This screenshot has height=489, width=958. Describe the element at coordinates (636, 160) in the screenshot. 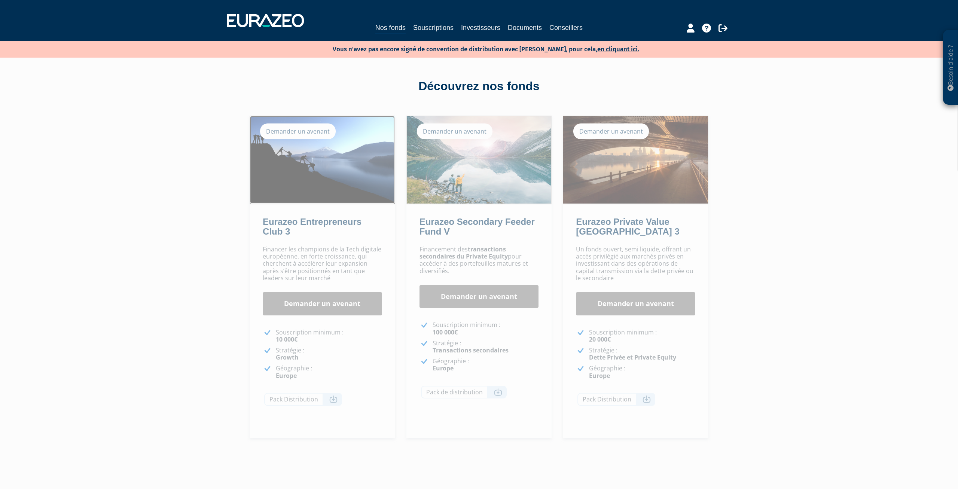

I see `img: Eurazeo Private Value Europe 3` at that location.